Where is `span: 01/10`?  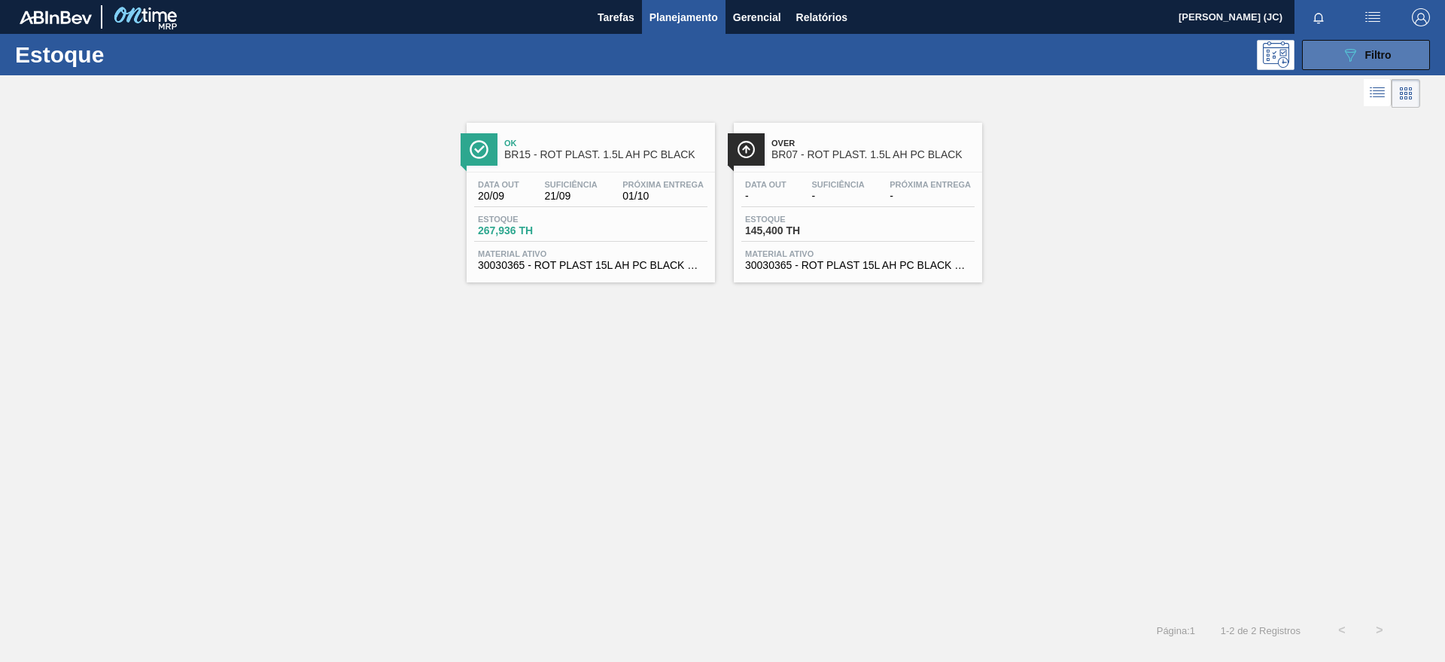 span: 01/10 is located at coordinates (663, 196).